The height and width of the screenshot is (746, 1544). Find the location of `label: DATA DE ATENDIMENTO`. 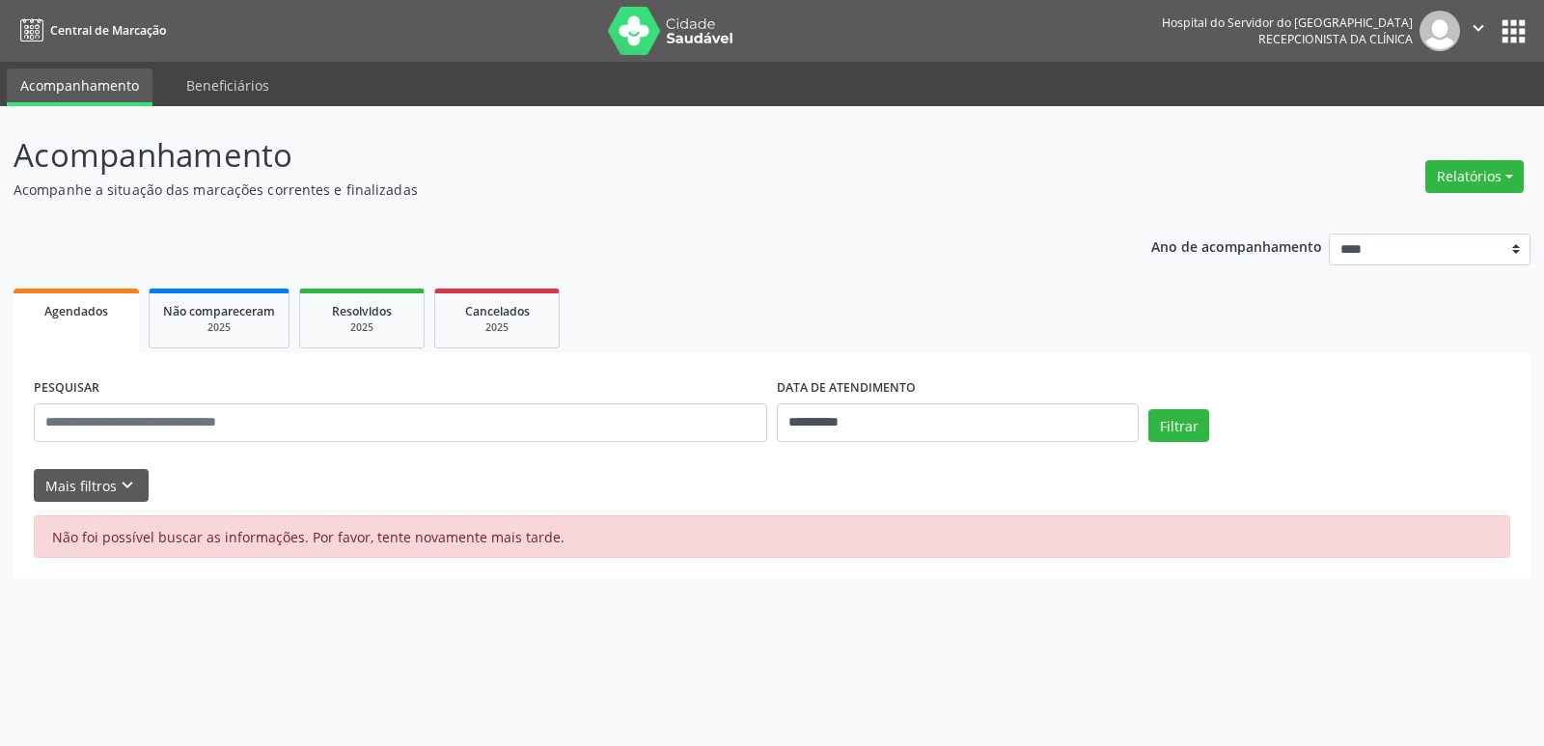

label: DATA DE ATENDIMENTO is located at coordinates (846, 388).